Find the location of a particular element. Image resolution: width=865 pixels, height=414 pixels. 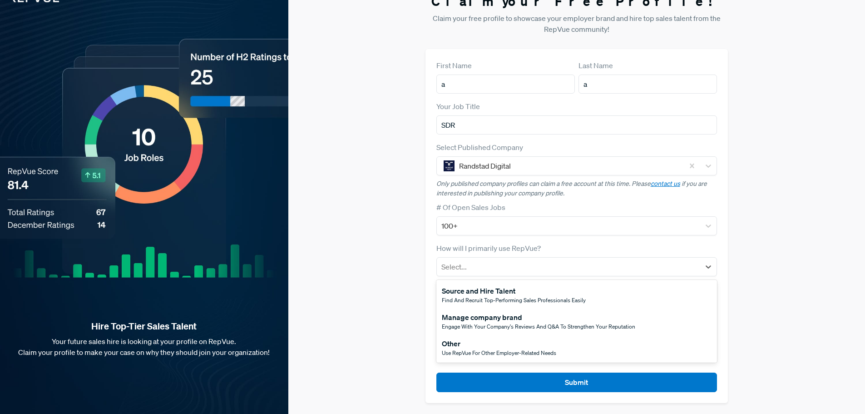

button: Submit is located at coordinates (576, 382).